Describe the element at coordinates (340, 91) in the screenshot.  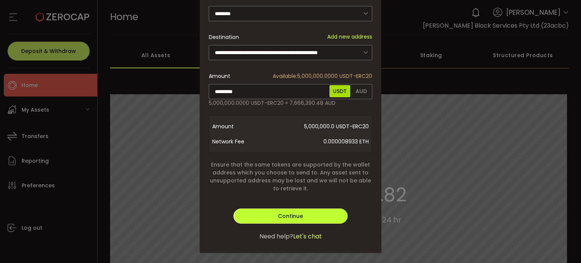
I see `span: USDT` at that location.